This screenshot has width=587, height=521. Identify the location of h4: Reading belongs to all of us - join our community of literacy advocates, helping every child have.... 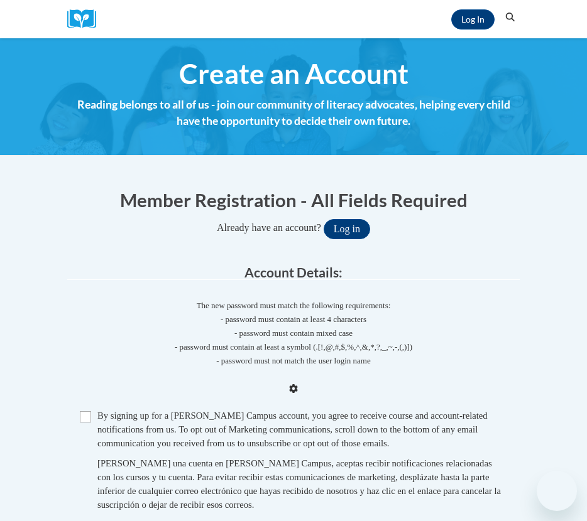
(293, 113).